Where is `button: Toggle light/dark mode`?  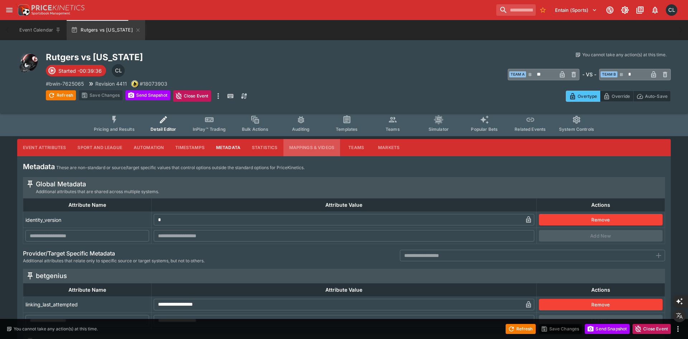 button: Toggle light/dark mode is located at coordinates (625, 10).